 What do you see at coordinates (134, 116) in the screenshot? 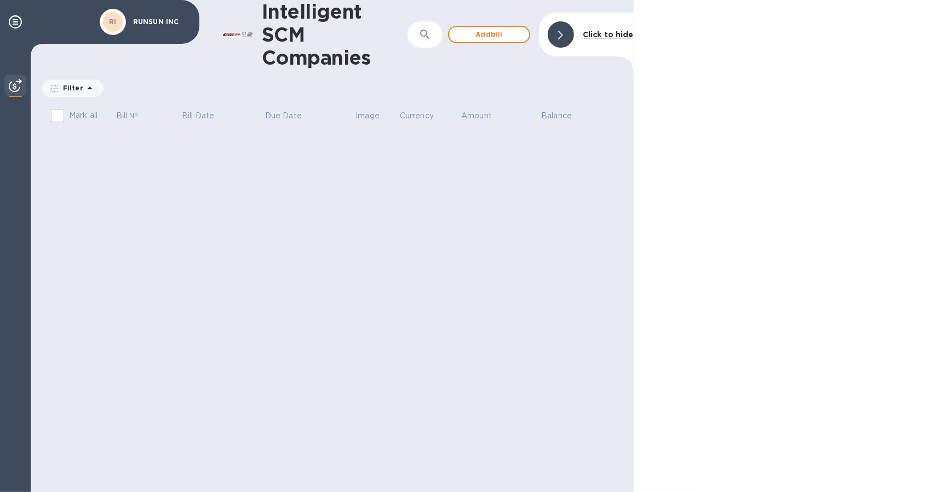
I see `span: Bill №` at bounding box center [134, 116].